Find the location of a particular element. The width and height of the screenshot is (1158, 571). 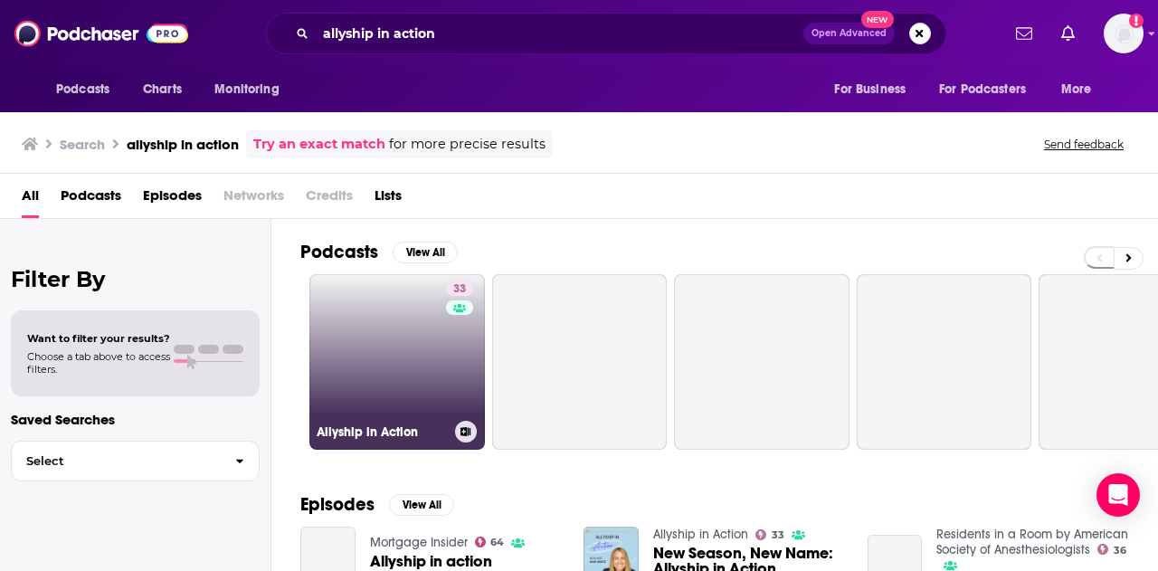

a: All is located at coordinates (30, 199).